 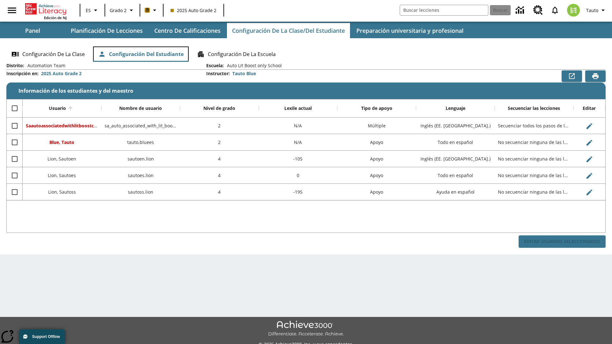 I want to click on span: Automation Team, so click(x=45, y=66).